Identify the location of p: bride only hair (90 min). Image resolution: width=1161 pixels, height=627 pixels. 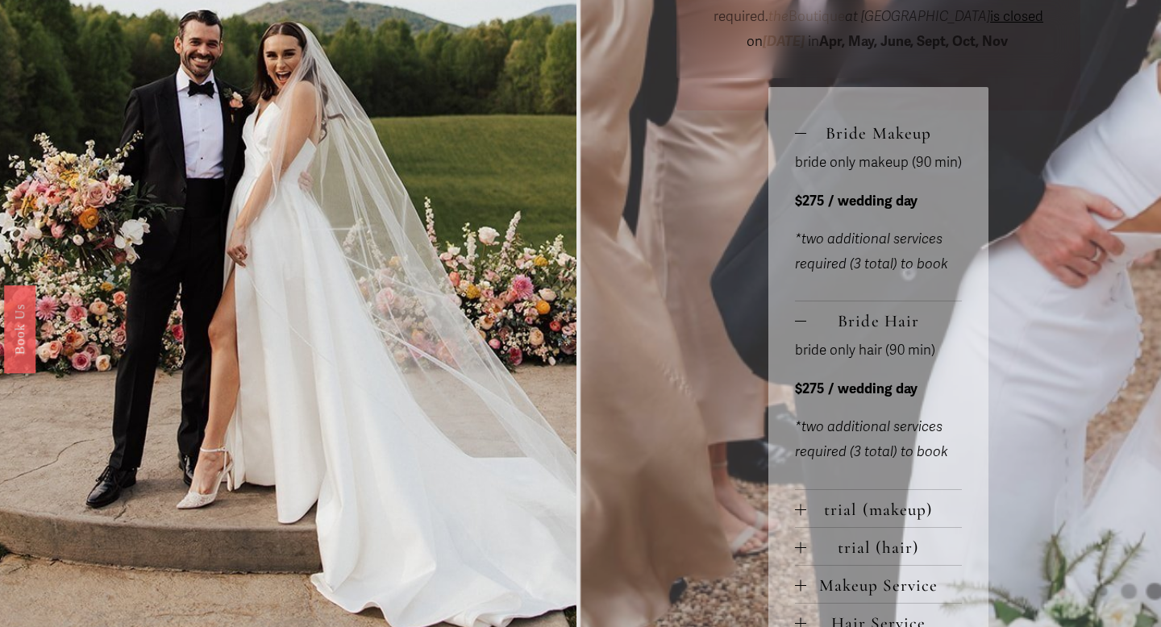
(879, 351).